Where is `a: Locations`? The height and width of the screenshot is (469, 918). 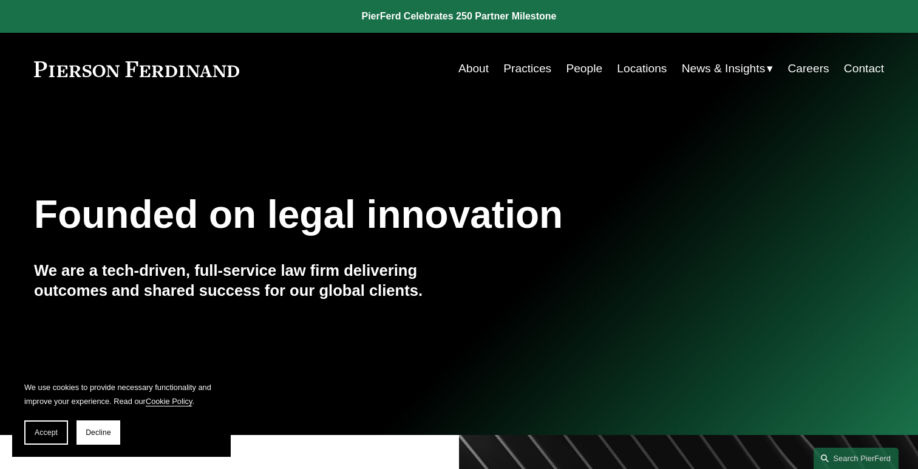 a: Locations is located at coordinates (642, 69).